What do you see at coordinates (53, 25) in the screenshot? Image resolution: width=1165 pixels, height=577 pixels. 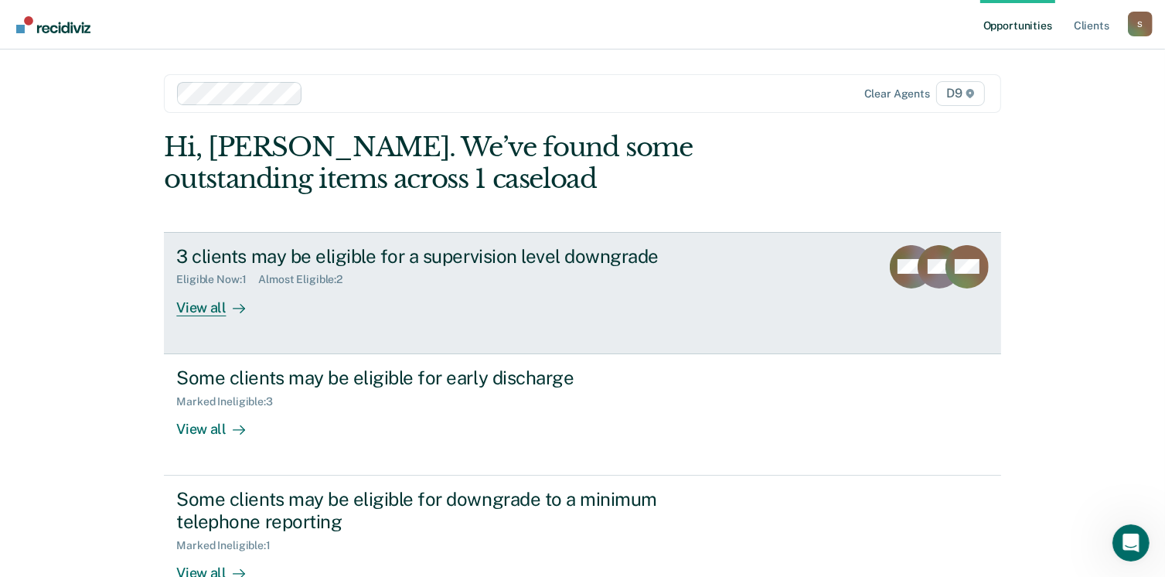 I see `img: Recidiviz` at bounding box center [53, 25].